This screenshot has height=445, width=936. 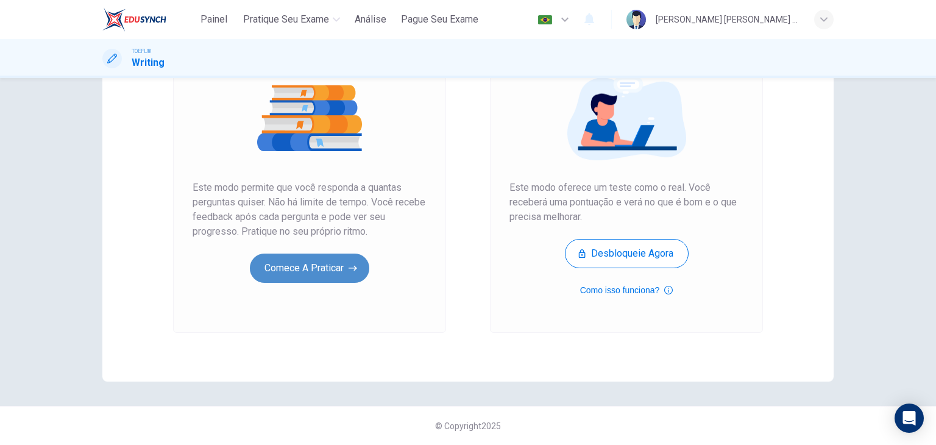 I want to click on span: Análise, so click(x=370, y=19).